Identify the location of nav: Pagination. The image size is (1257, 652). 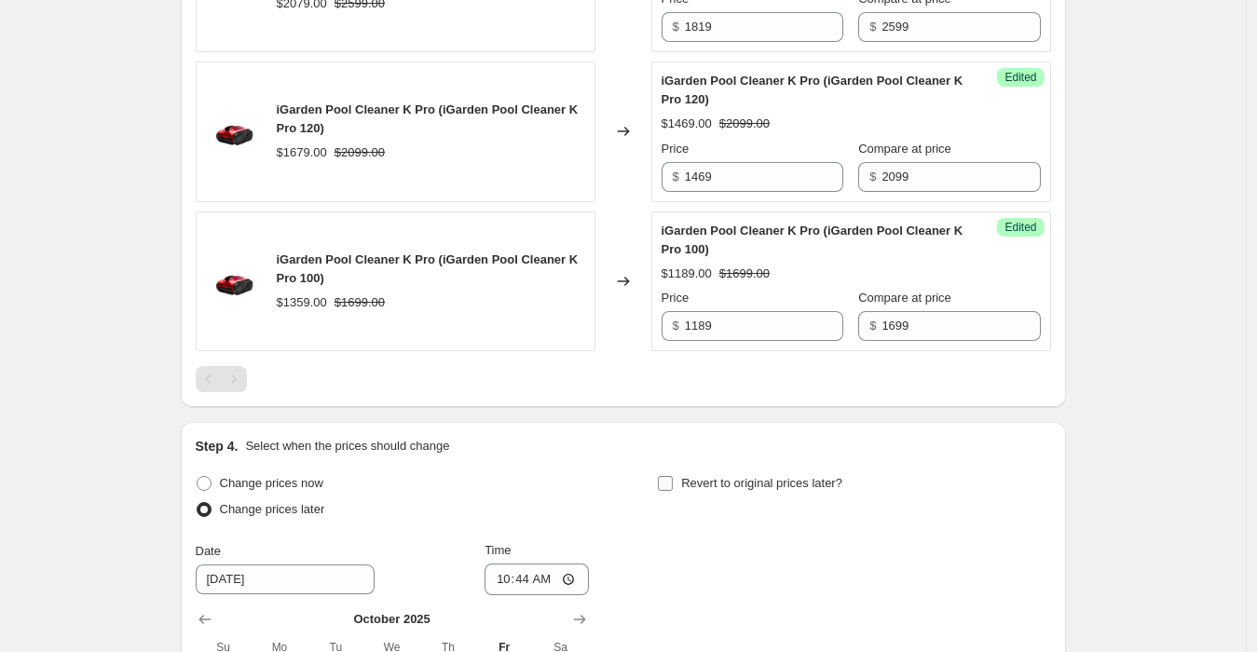
(221, 379).